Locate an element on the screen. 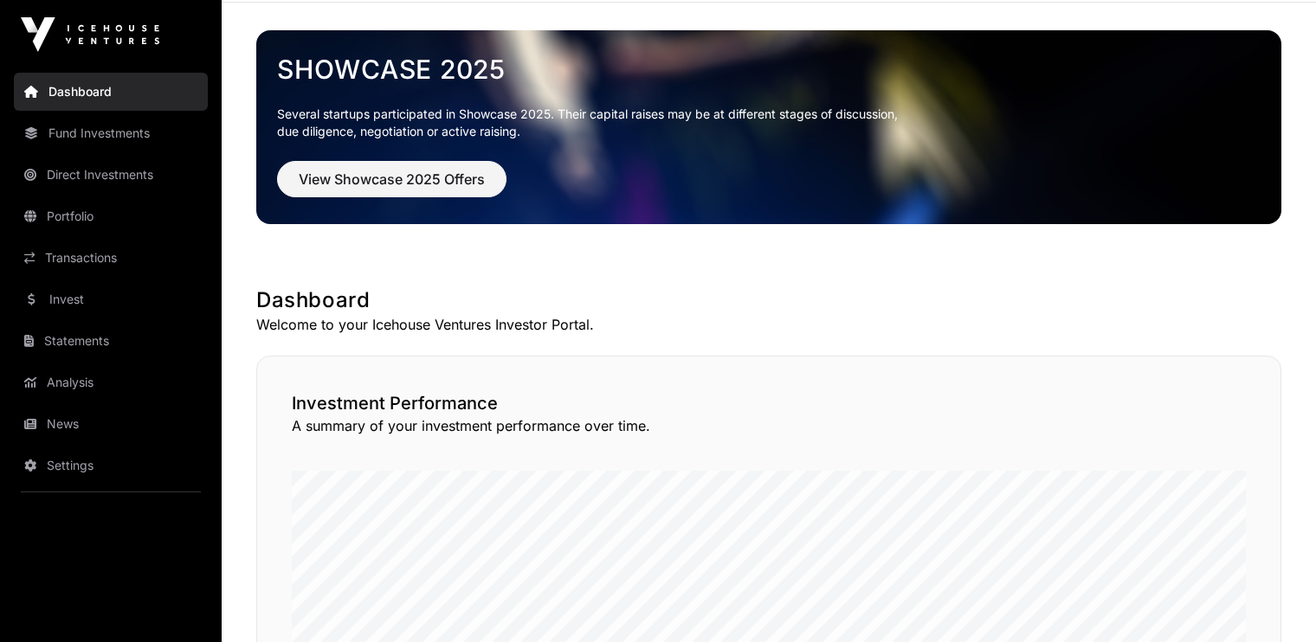 The height and width of the screenshot is (642, 1316). a: Invest is located at coordinates (111, 300).